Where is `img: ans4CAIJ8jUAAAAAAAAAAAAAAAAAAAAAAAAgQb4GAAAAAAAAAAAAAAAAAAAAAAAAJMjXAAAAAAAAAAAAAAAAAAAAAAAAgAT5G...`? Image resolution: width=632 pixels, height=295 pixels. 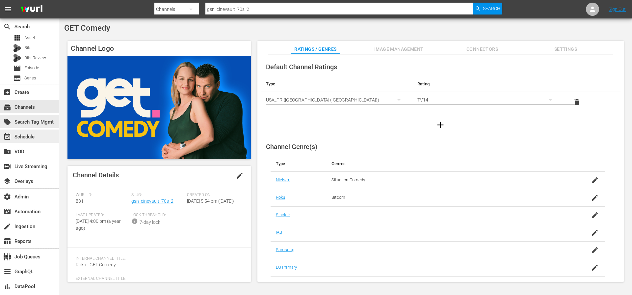
img: ans4CAIJ8jUAAAAAAAAAAAAAAAAAAAAAAAAgQb4GAAAAAAAAAAAAAAAAAAAAAAAAJMjXAAAAAAAAAAAAAAAAAAAAAAAAgAT5G... is located at coordinates (32, 9).